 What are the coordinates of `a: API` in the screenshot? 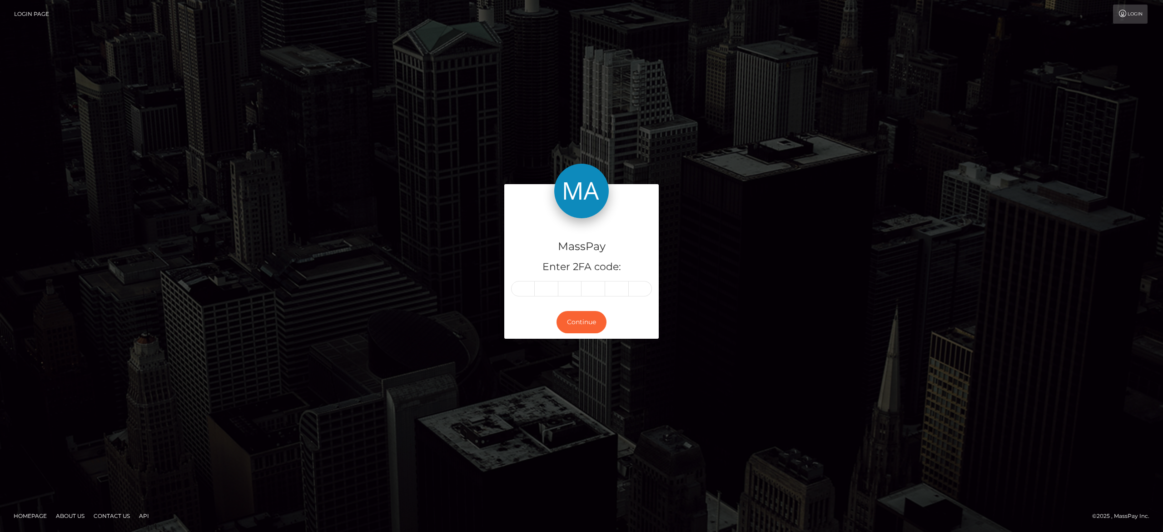 It's located at (144, 515).